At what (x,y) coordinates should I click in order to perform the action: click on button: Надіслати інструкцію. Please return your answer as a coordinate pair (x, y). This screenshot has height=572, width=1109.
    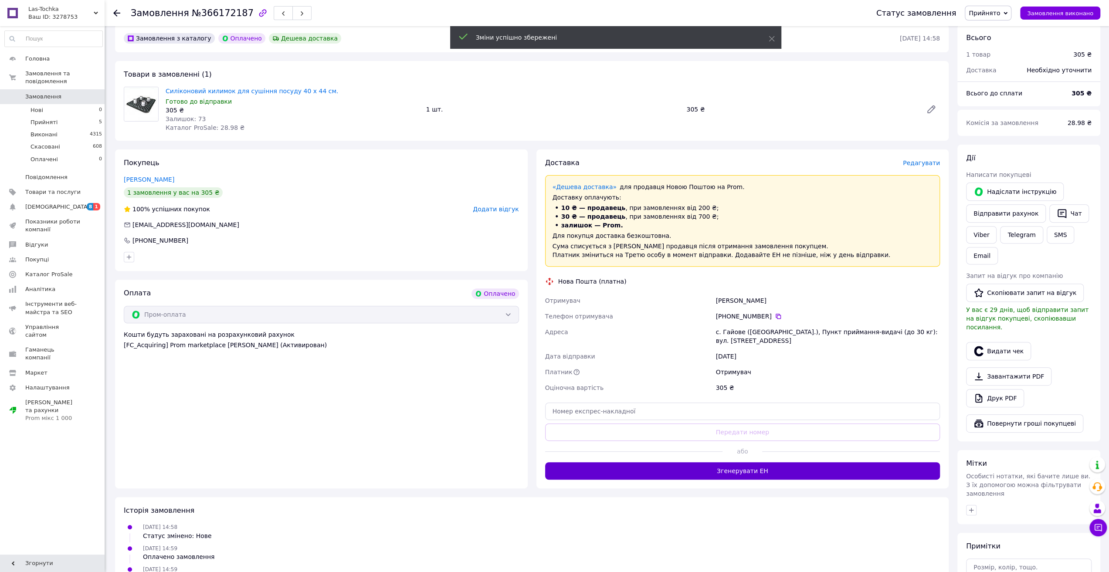
    Looking at the image, I should click on (1015, 192).